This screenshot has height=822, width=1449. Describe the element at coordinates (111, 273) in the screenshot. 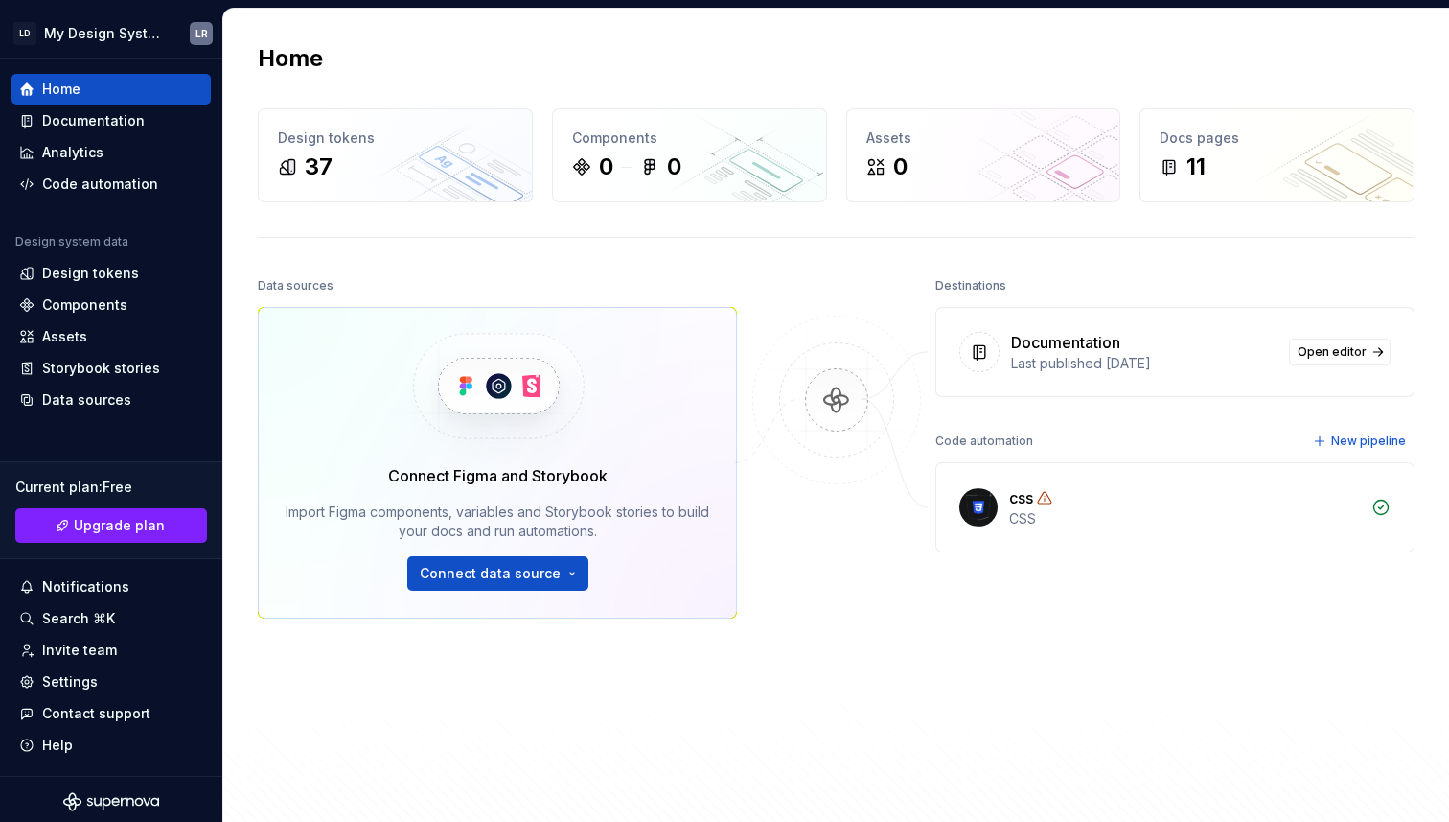

I see `a: Design tokens` at that location.